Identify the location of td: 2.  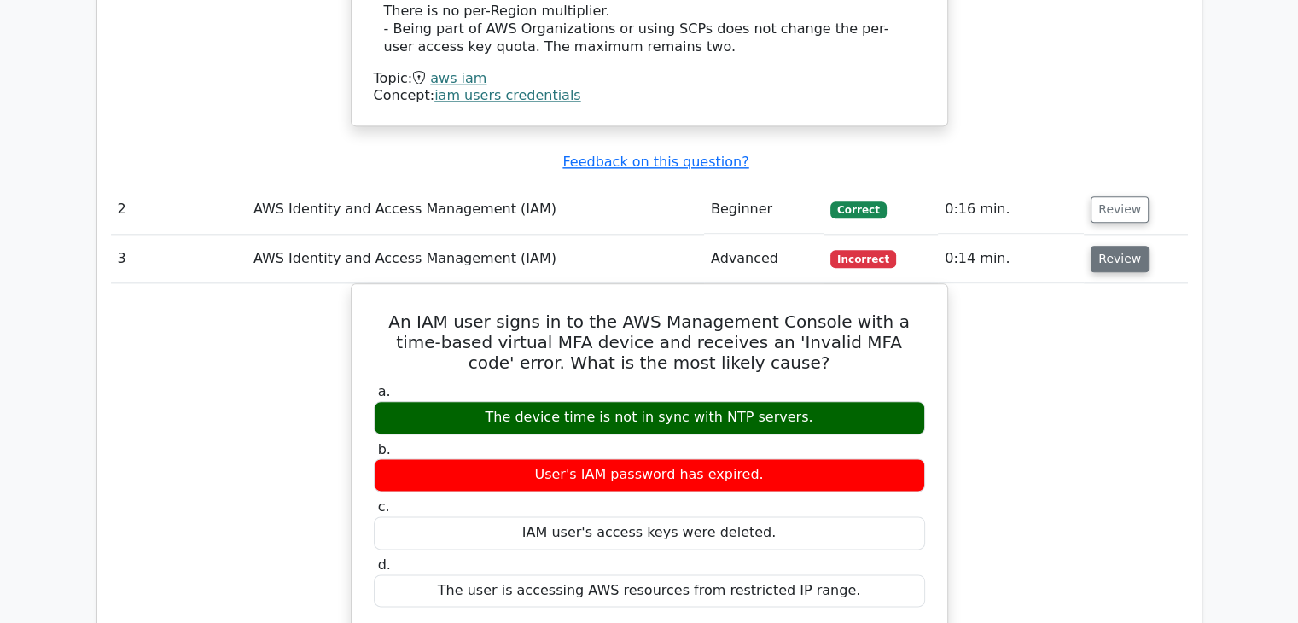
(178, 209).